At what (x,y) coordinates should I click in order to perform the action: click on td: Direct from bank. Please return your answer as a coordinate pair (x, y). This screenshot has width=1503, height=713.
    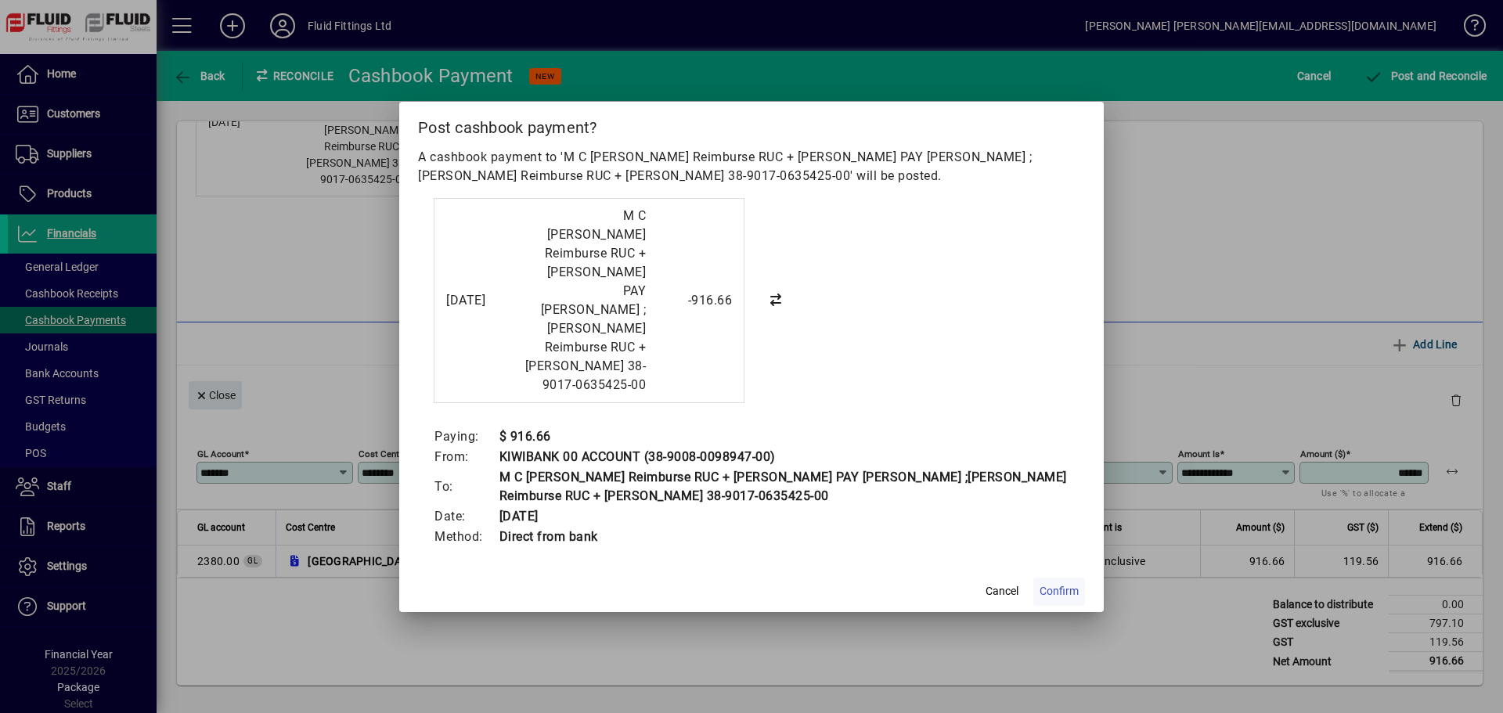
    Looking at the image, I should click on (785, 537).